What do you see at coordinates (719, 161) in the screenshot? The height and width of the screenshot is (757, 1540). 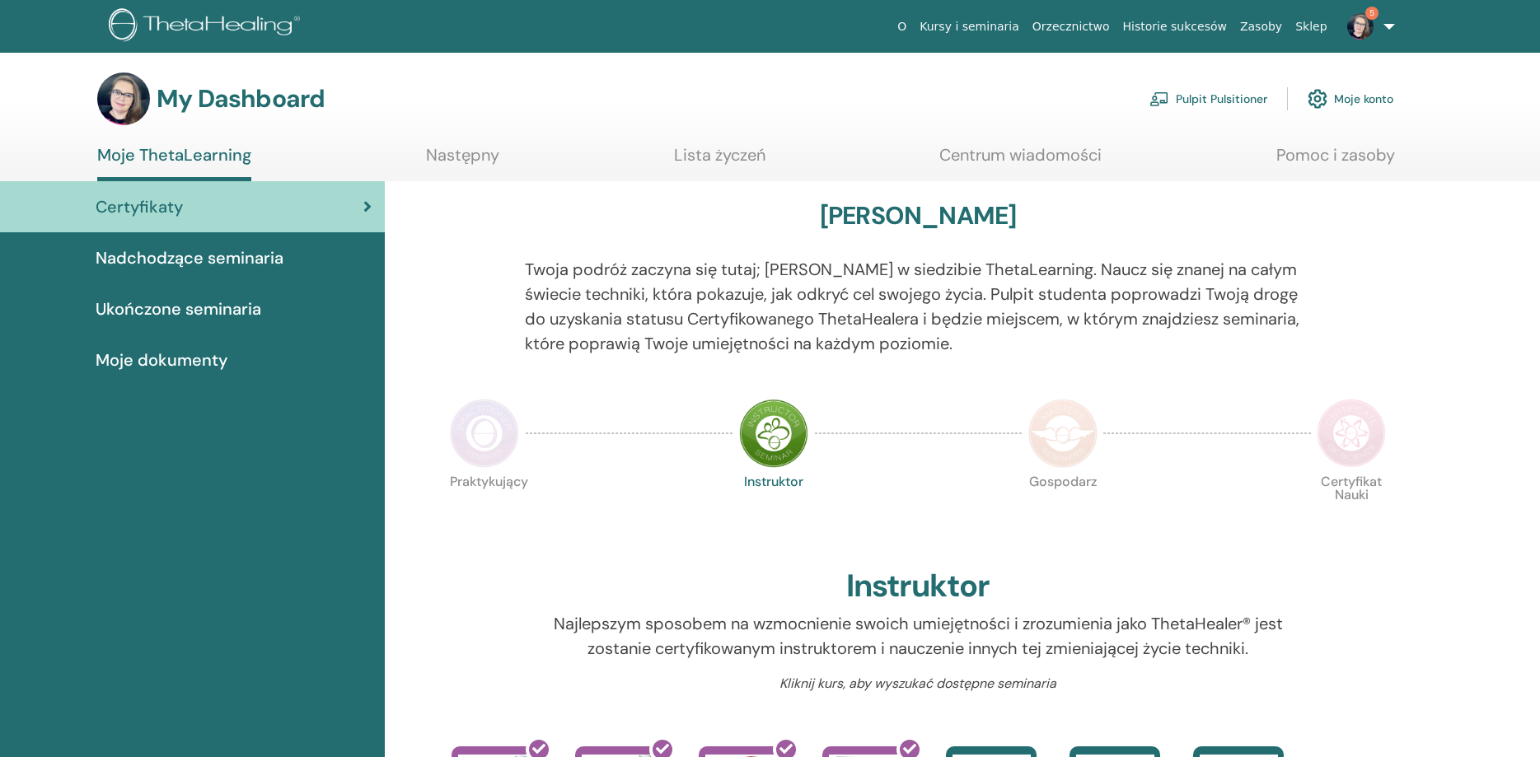 I see `a: Lista życzeń` at bounding box center [719, 161].